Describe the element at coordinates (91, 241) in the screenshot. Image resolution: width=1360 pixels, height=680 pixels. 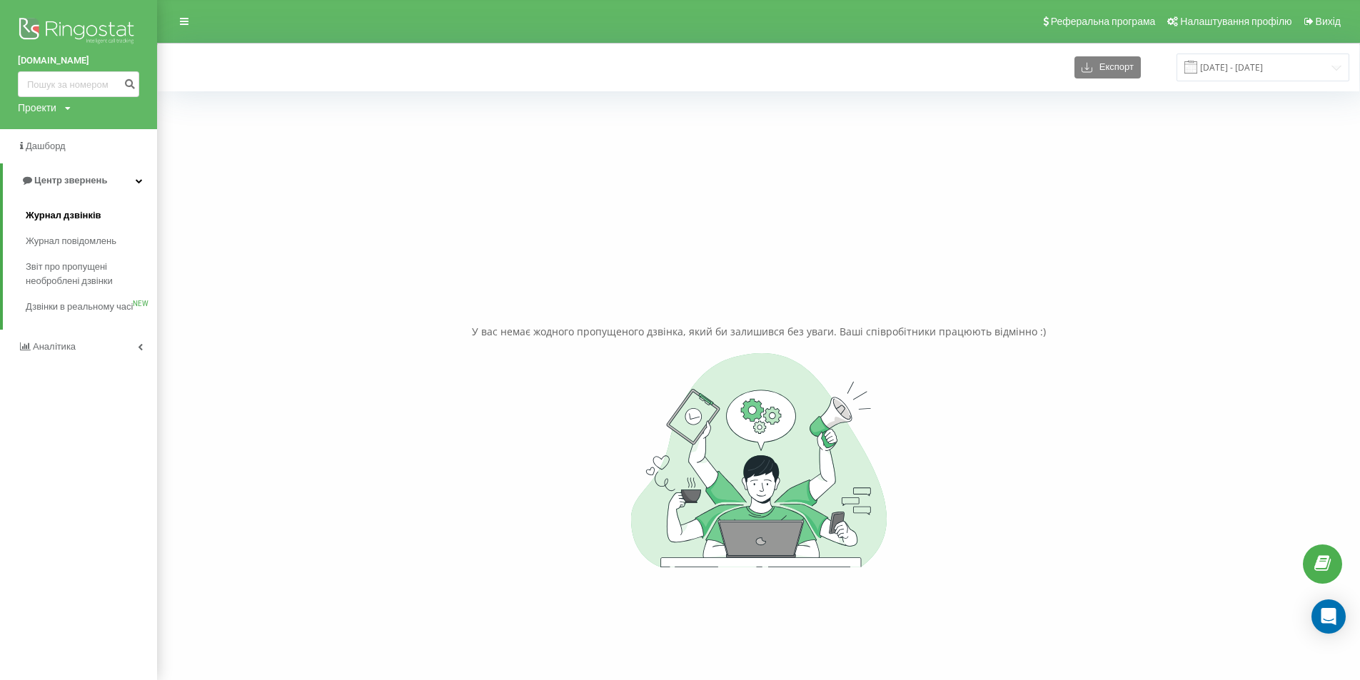
I see `a: Журнал повідомлень` at that location.